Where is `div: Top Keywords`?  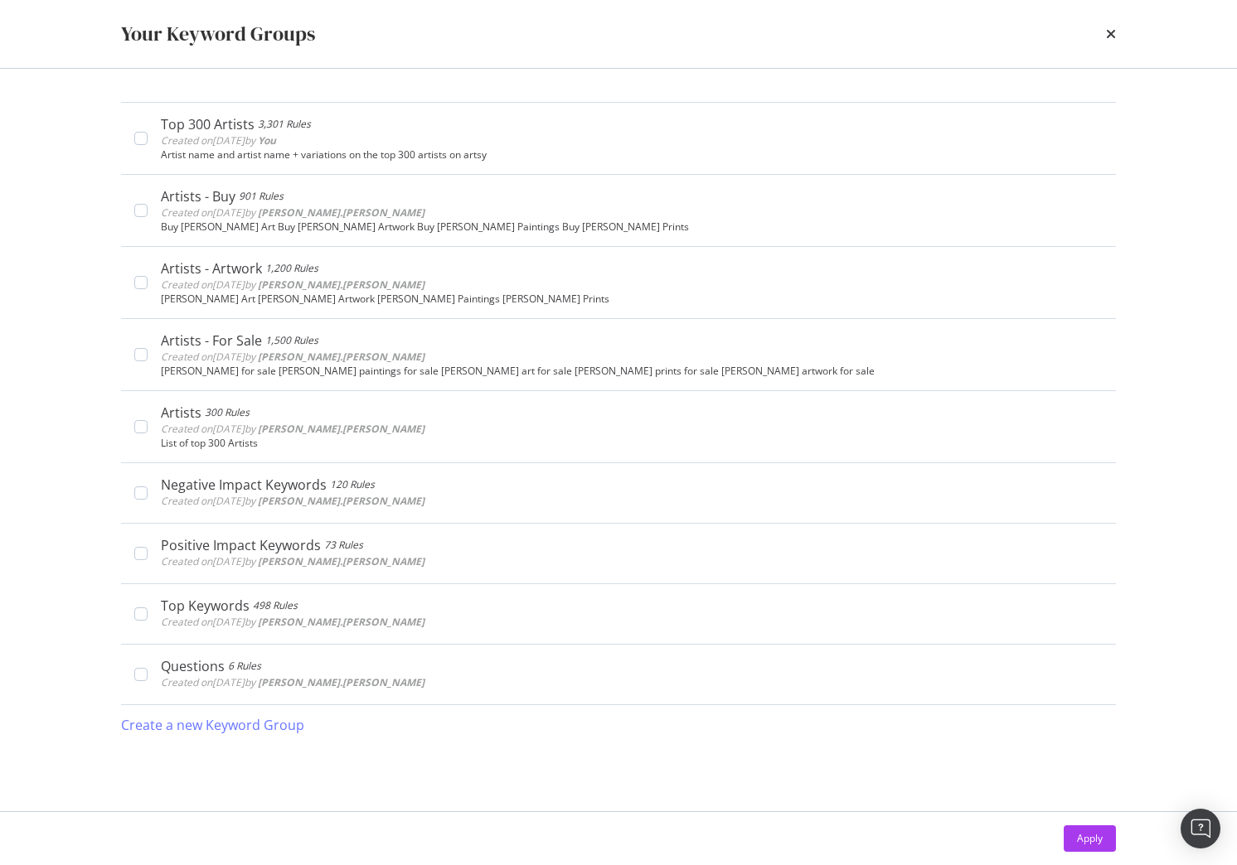 div: Top Keywords is located at coordinates (205, 606).